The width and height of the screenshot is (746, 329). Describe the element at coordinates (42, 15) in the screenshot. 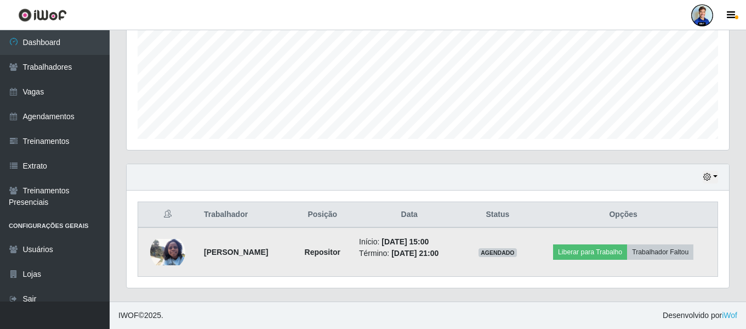

I see `img: CoreUI Logo` at that location.